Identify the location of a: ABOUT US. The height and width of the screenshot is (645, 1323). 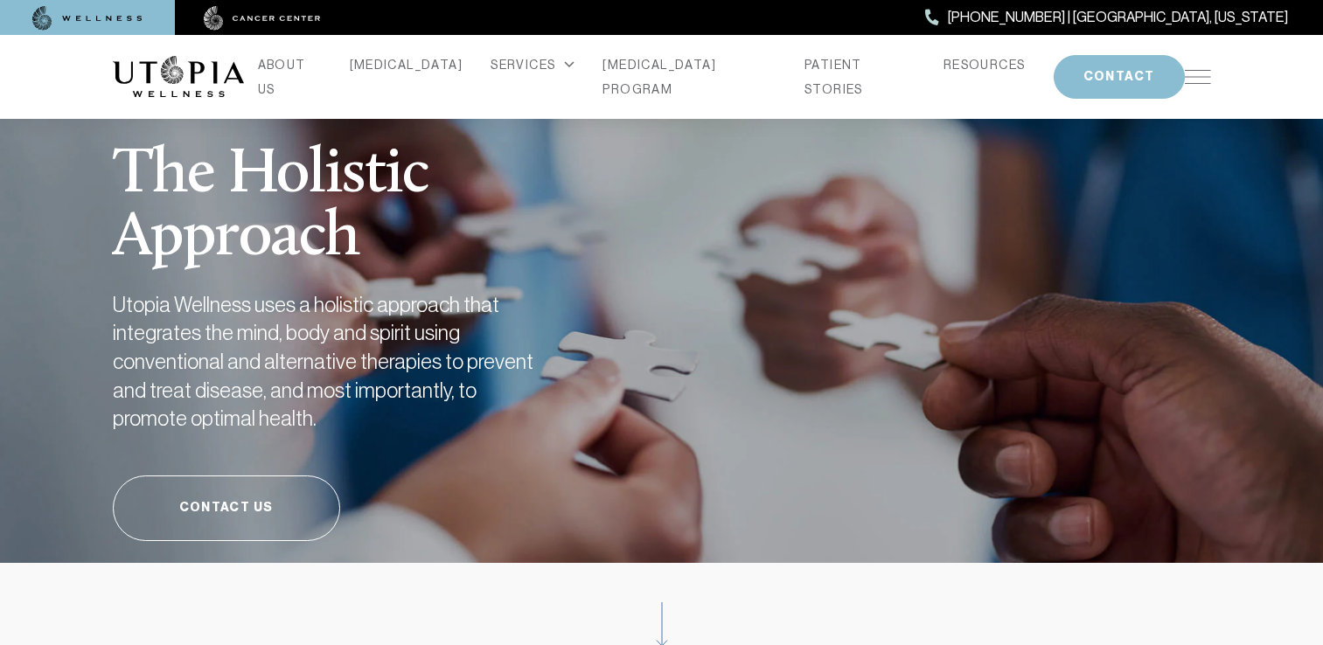
(289, 77).